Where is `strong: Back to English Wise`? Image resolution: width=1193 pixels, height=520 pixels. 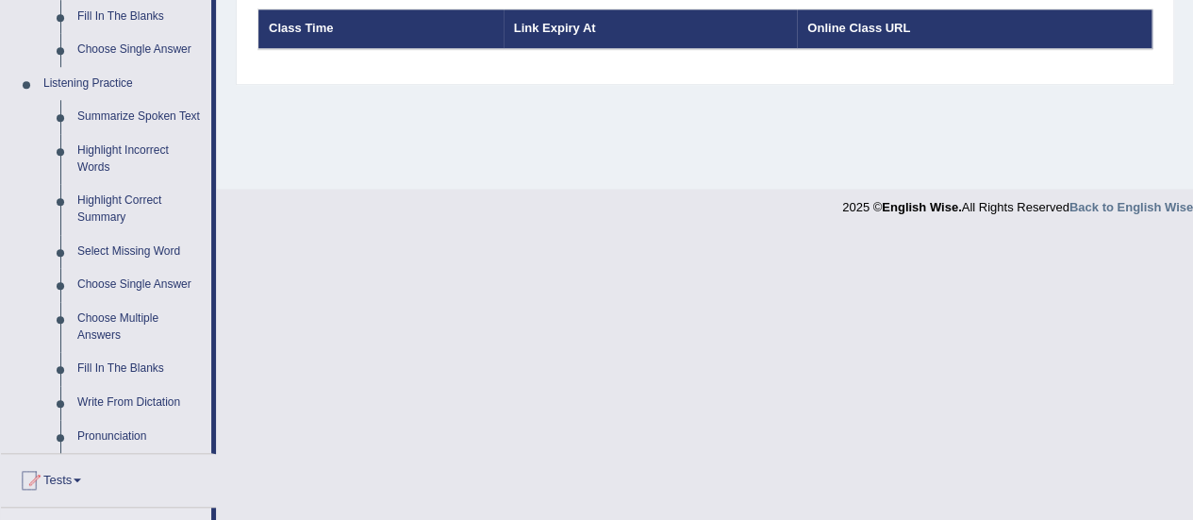 strong: Back to English Wise is located at coordinates (1131, 206).